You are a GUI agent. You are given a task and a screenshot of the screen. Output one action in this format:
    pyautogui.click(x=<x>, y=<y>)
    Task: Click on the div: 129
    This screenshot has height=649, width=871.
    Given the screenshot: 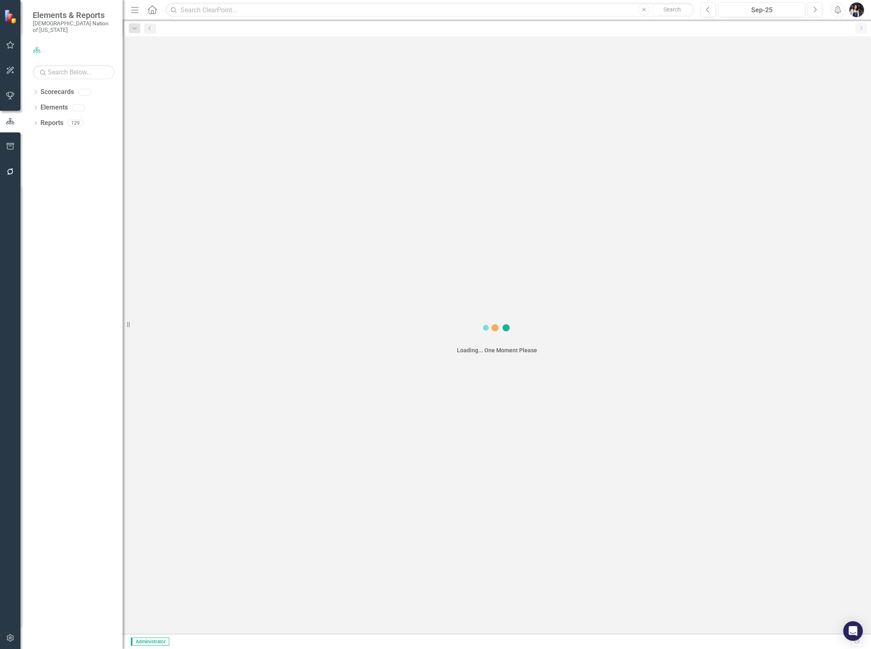 What is the action you would take?
    pyautogui.click(x=75, y=123)
    